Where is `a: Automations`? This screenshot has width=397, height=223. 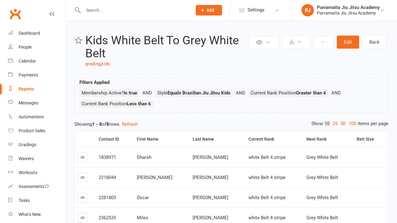
a: Automations is located at coordinates (37, 117).